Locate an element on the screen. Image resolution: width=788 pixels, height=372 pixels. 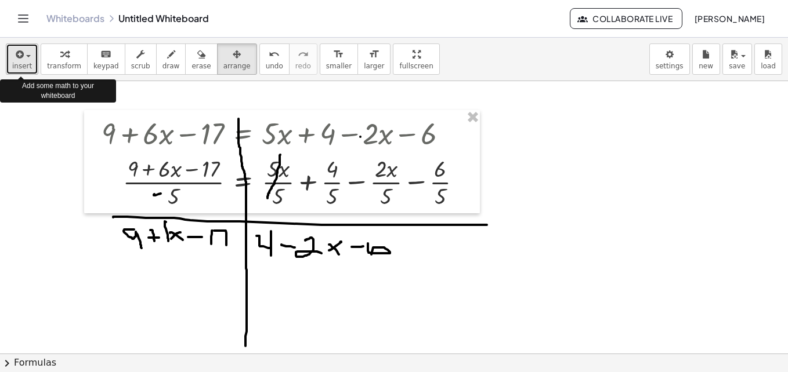
span: arrange is located at coordinates (237, 66).